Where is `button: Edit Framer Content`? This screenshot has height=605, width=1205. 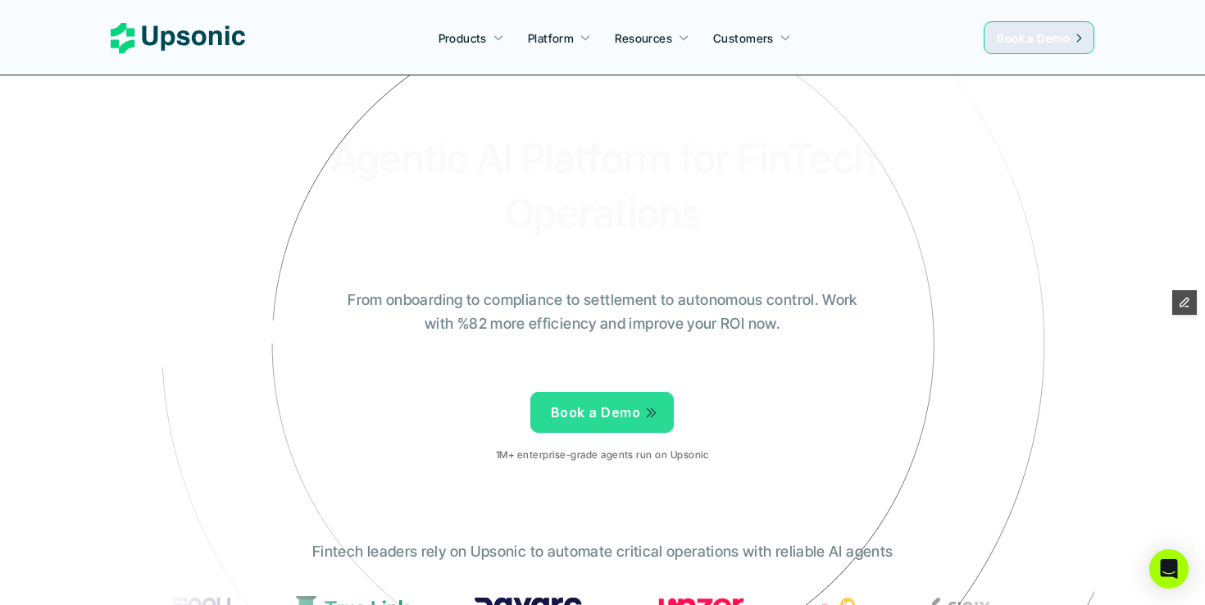 button: Edit Framer Content is located at coordinates (1185, 303).